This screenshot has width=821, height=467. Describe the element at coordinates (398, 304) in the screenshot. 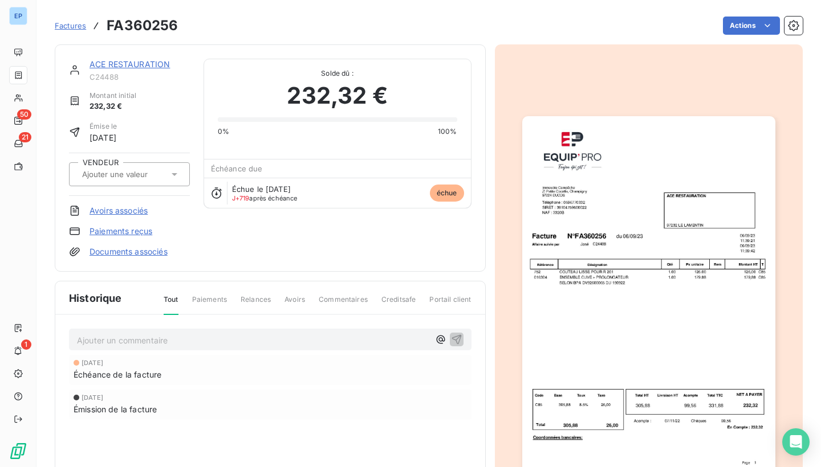

I see `span: Creditsafe` at that location.